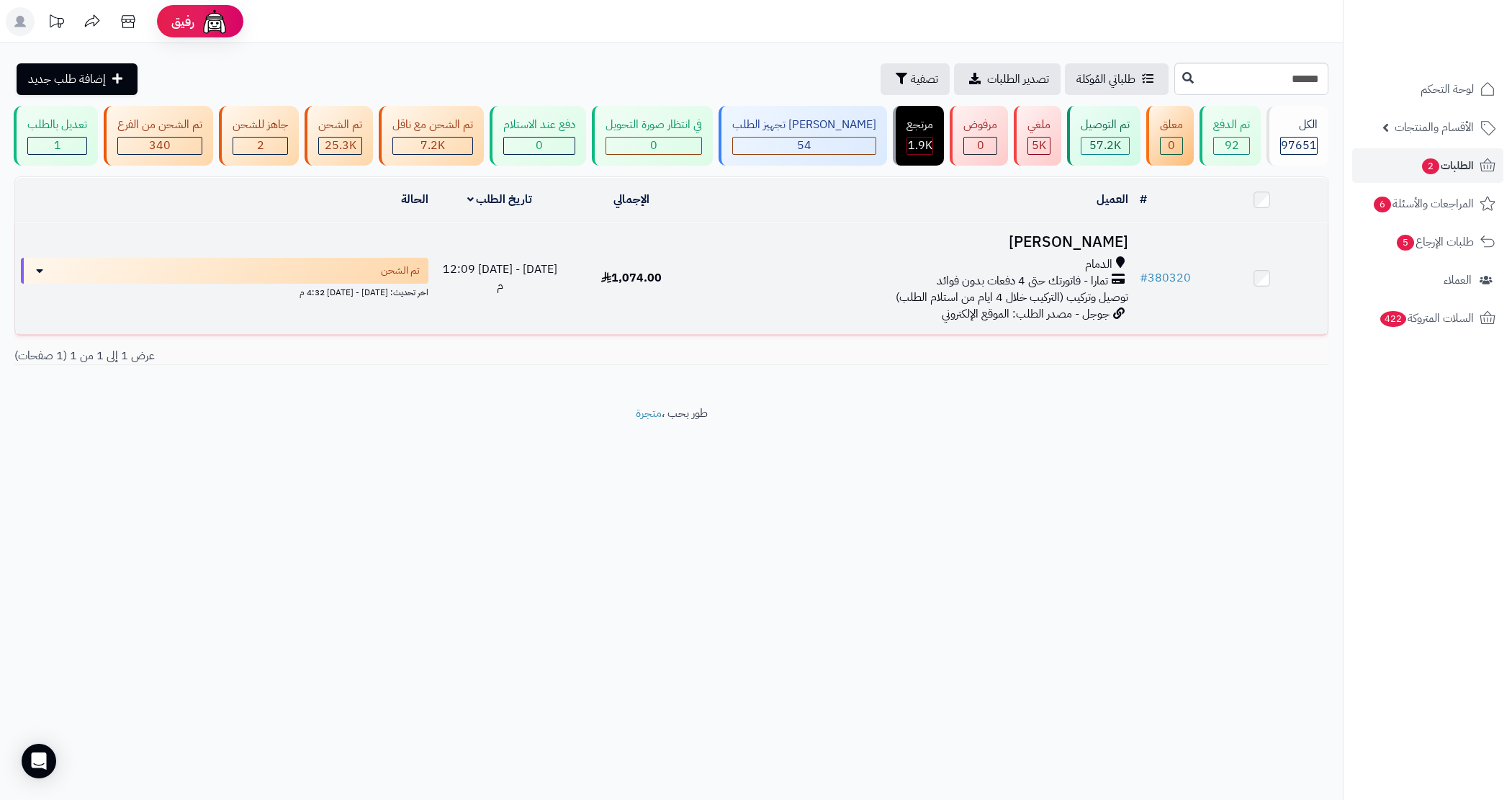  Describe the element at coordinates (1025, 314) in the screenshot. I see `span: جوجل - مصدر الطلب: الموقع الإلكتروني` at that location.